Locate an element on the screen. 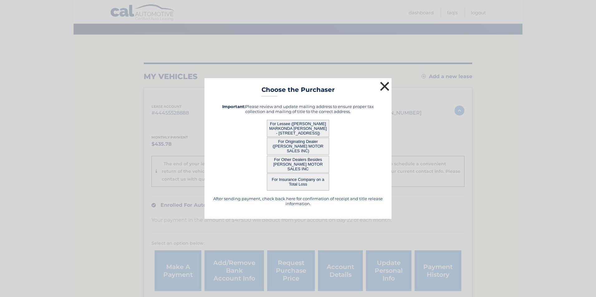 The image size is (596, 297). h5: Please review and update mailing address to ensure proper tax collection and mailing of title to ... is located at coordinates (298, 109).